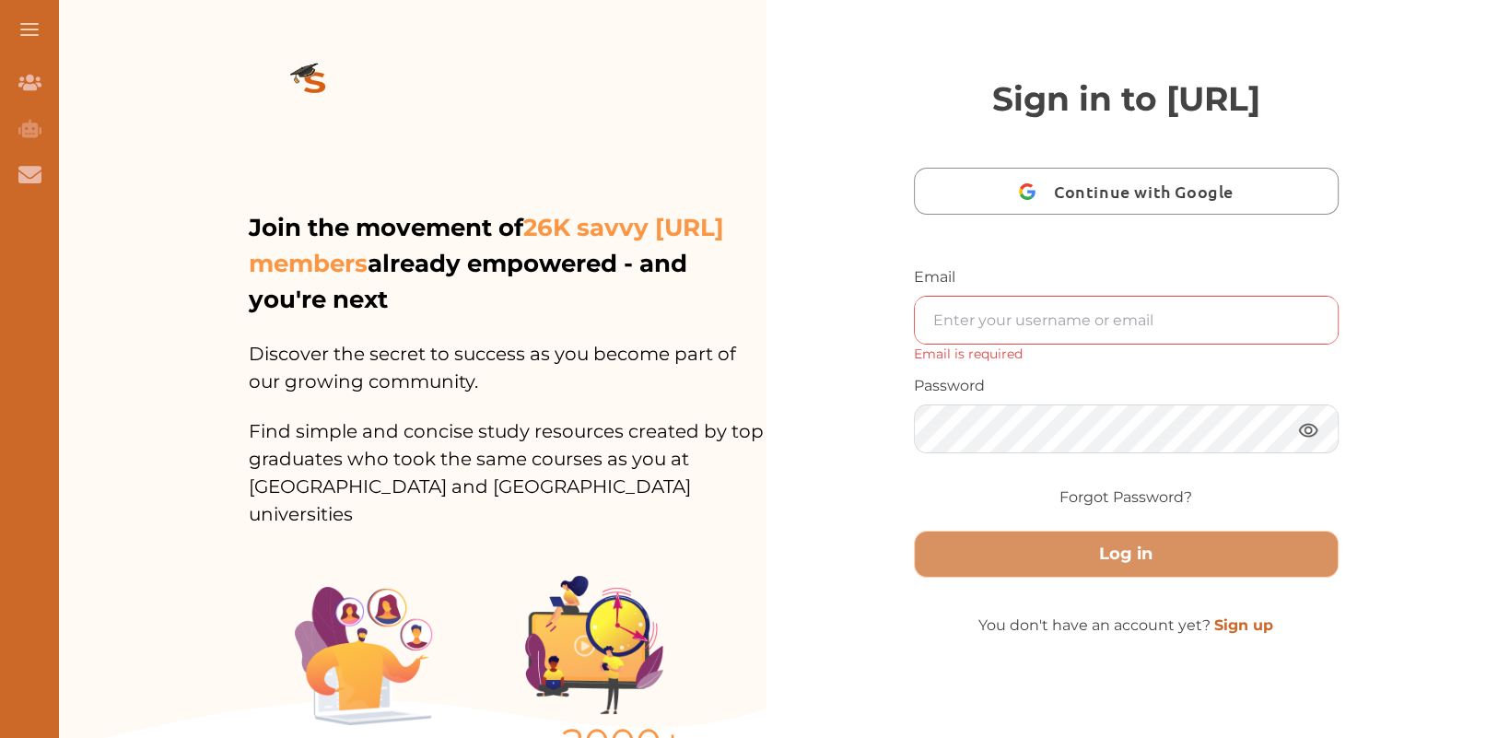  What do you see at coordinates (1126, 277) in the screenshot?
I see `p: Email` at bounding box center [1126, 277].